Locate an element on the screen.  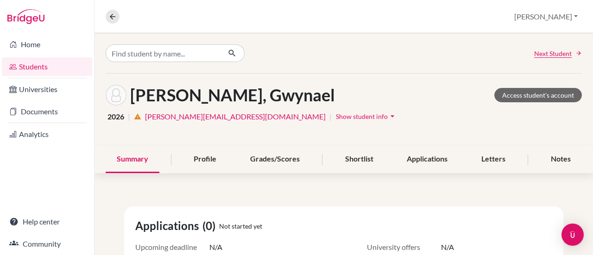
a: Documents is located at coordinates (47, 112).